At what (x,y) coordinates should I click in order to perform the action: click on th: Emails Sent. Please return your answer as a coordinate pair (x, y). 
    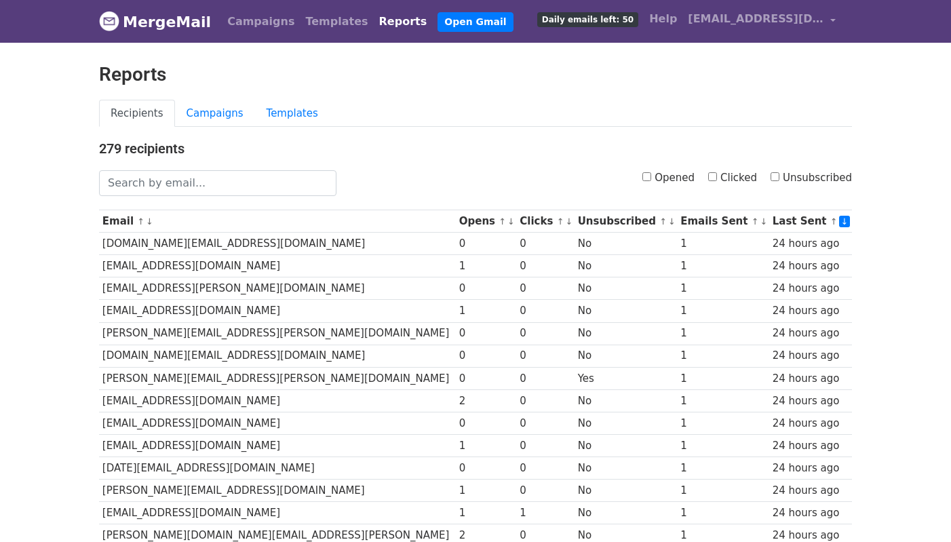
    Looking at the image, I should click on (723, 221).